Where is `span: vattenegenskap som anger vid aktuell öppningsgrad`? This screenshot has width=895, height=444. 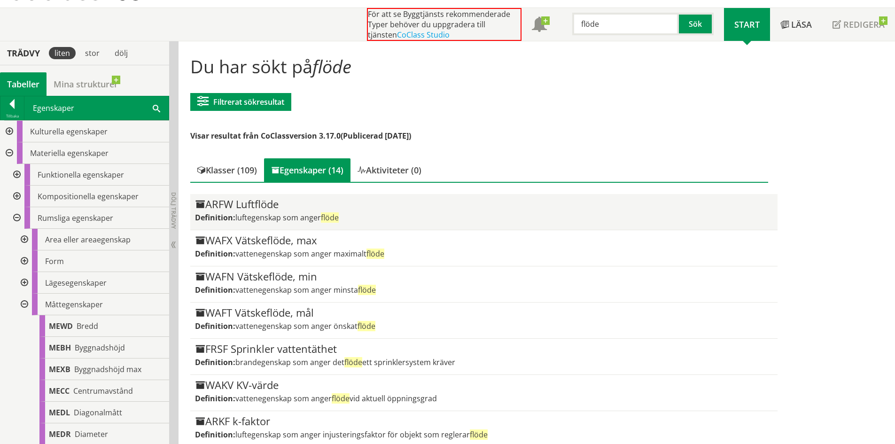 span: vattenegenskap som anger vid aktuell öppningsgrad is located at coordinates (336, 399).